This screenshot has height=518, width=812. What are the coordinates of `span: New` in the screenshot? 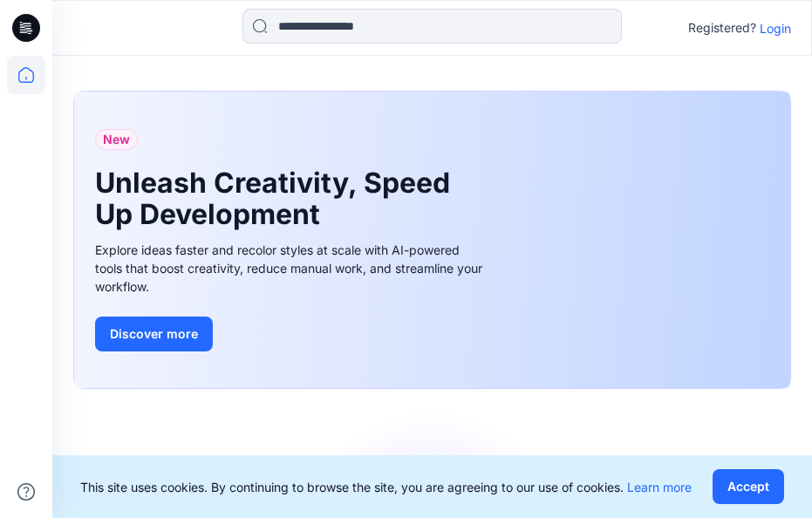 It's located at (116, 140).